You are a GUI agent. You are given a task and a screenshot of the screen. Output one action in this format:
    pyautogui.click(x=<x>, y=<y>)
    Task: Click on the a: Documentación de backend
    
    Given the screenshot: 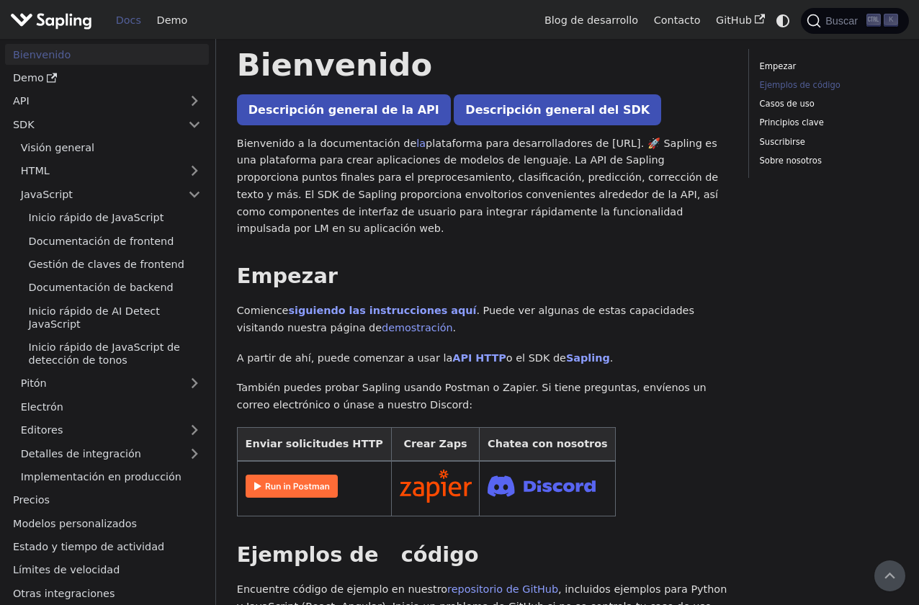 What is the action you would take?
    pyautogui.click(x=115, y=287)
    